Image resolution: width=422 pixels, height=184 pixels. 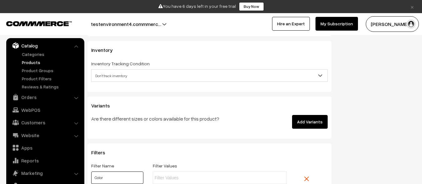 I want to click on label: Inventory Tracking Condition, so click(x=120, y=63).